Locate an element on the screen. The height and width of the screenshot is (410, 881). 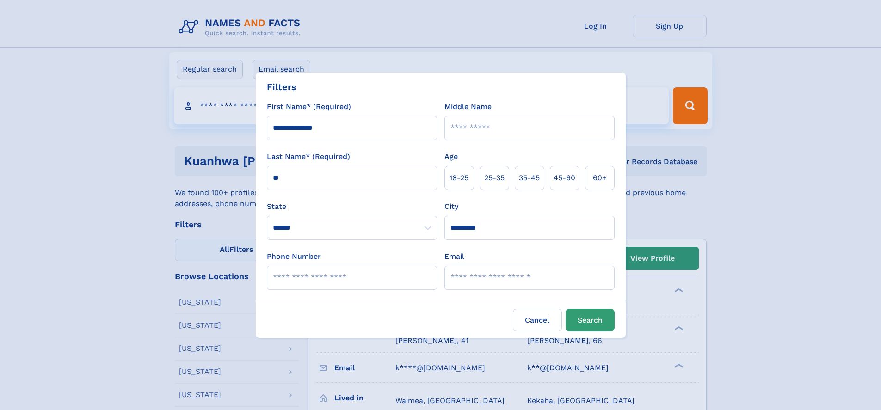
label: First Name* (Required) is located at coordinates (309, 107).